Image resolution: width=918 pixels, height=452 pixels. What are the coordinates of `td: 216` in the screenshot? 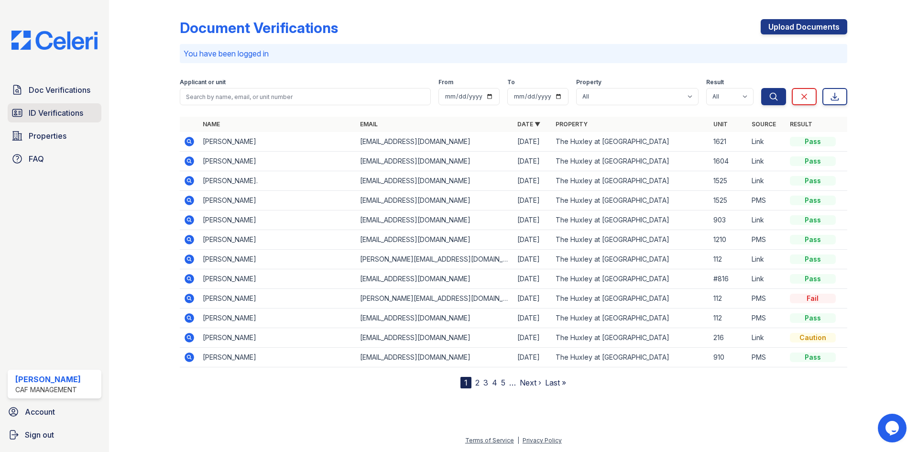 It's located at (729, 338).